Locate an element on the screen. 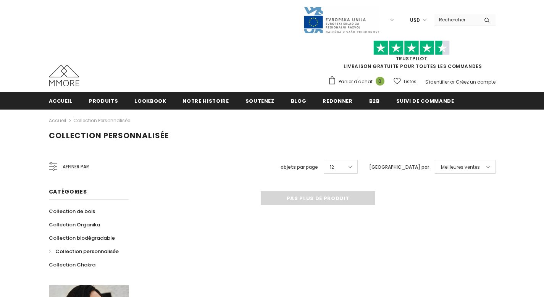 The image size is (544, 297). span: Listes is located at coordinates (410, 82).